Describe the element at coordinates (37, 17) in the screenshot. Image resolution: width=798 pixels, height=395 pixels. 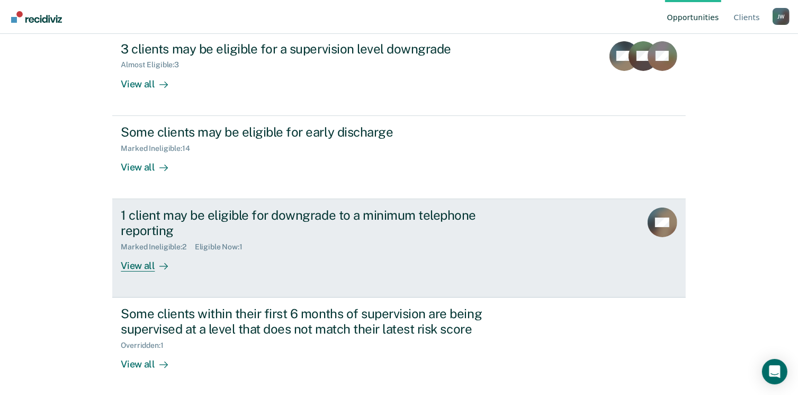
I see `img: Recidiviz` at that location.